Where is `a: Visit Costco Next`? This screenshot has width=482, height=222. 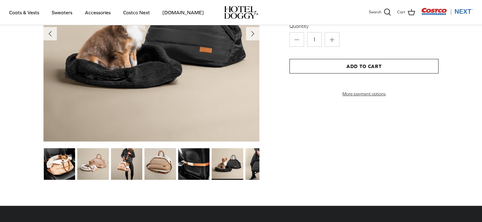 a: Visit Costco Next is located at coordinates (447, 14).